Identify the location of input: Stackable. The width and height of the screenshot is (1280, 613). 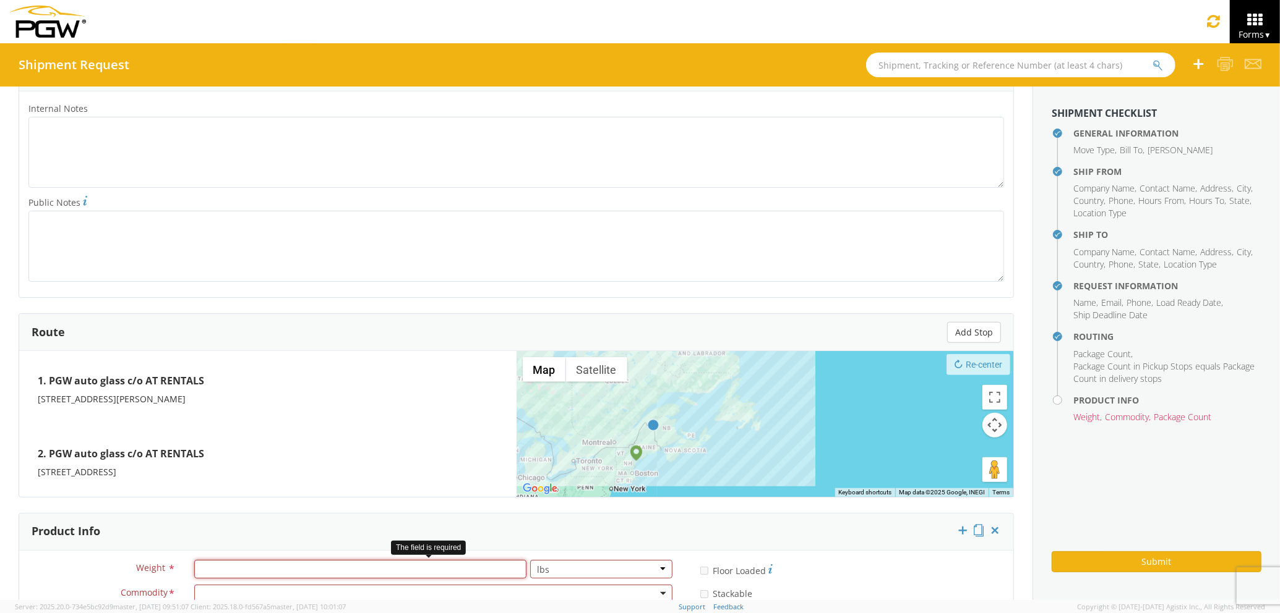
(704, 594).